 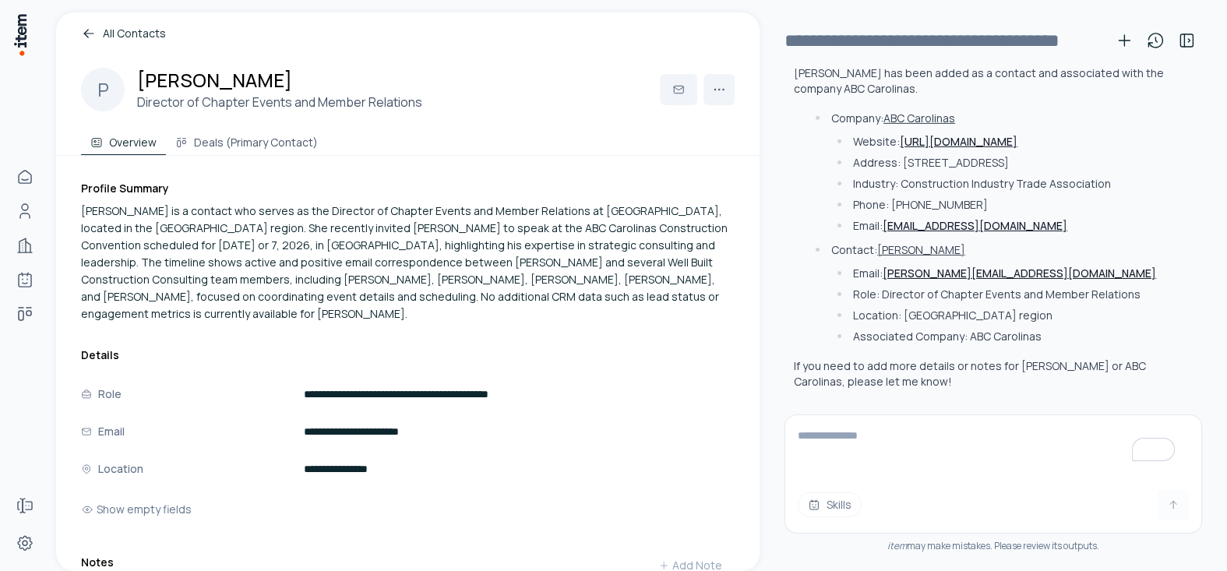 What do you see at coordinates (103, 90) in the screenshot?
I see `div: P` at bounding box center [103, 90].